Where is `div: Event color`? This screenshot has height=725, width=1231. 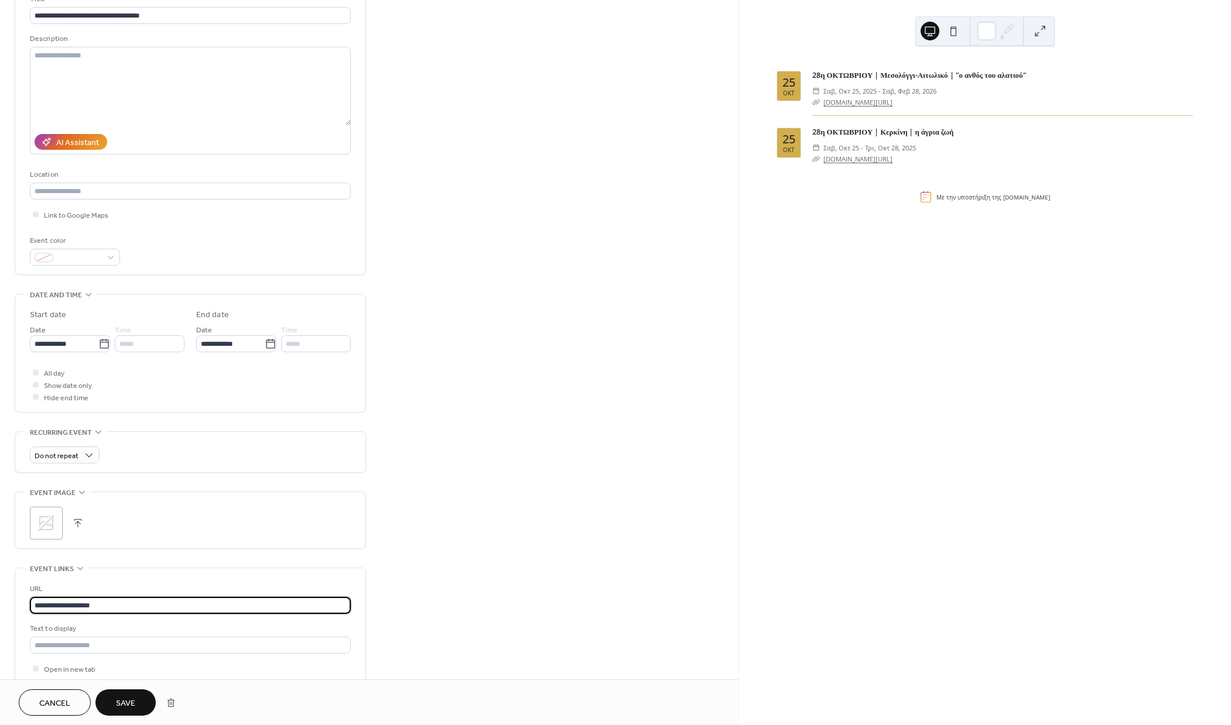 div: Event color is located at coordinates (74, 241).